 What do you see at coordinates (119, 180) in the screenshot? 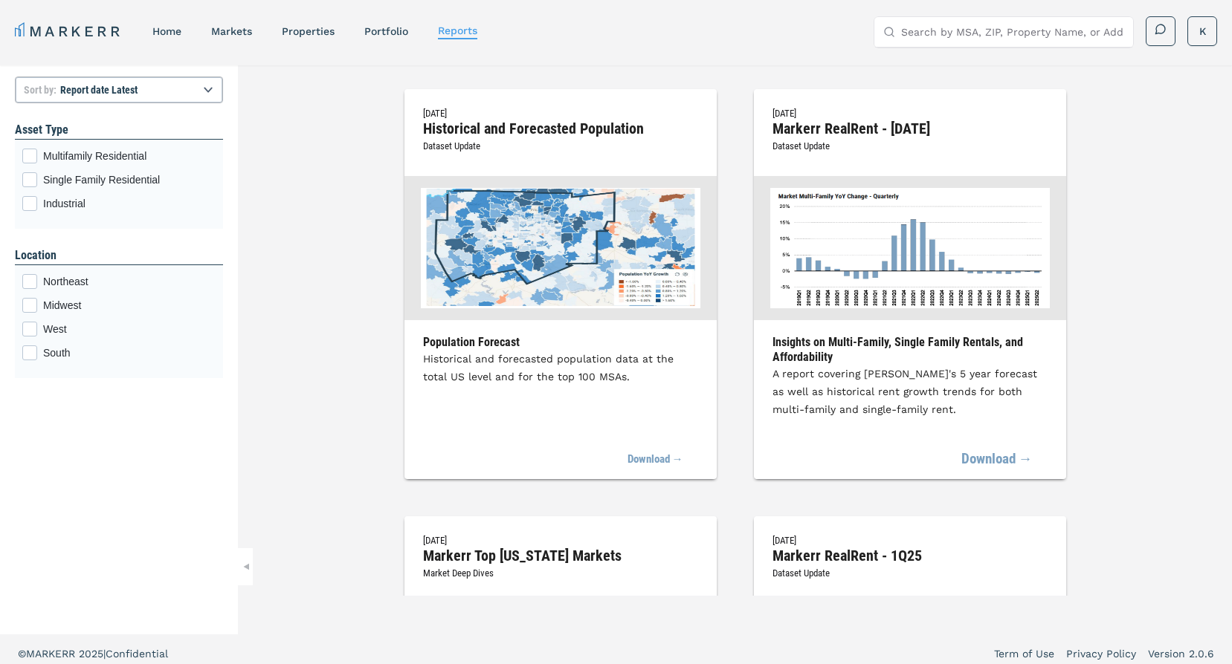
I see `div: Single Family Residential checkbox input` at bounding box center [119, 180].